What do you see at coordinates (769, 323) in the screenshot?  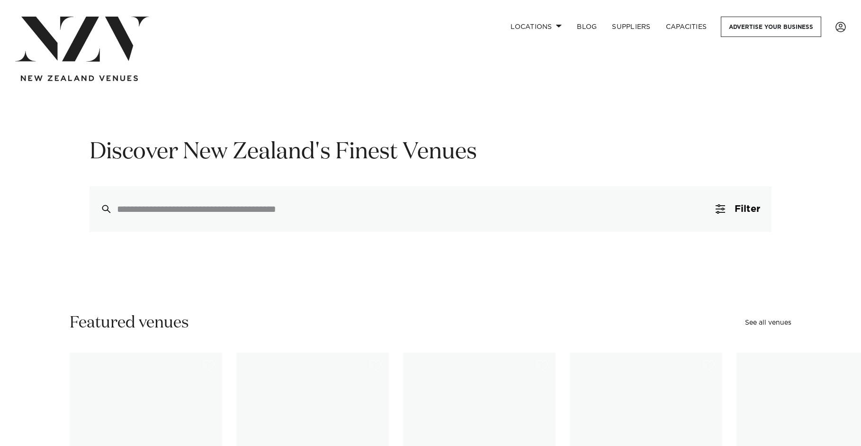 I see `a: See all venues` at bounding box center [769, 323].